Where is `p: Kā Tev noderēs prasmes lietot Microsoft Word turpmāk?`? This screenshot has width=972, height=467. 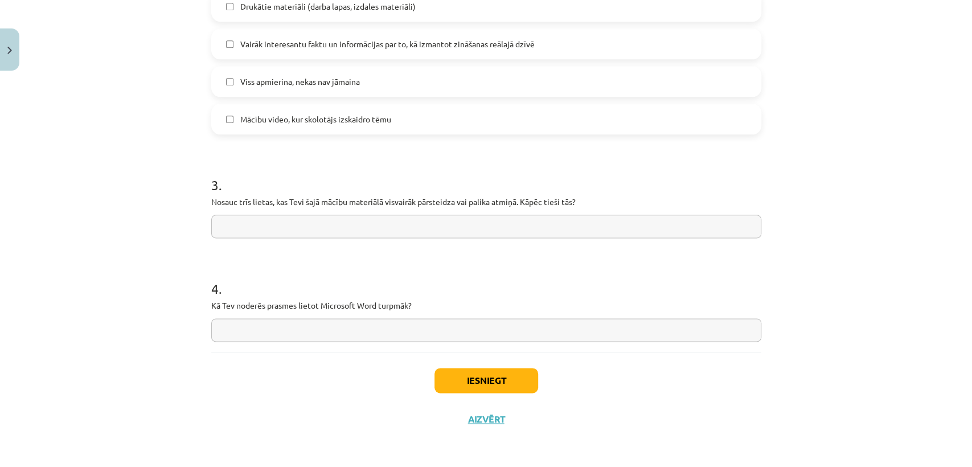
p: Kā Tev noderēs prasmes lietot Microsoft Word turpmāk? is located at coordinates (487, 305).